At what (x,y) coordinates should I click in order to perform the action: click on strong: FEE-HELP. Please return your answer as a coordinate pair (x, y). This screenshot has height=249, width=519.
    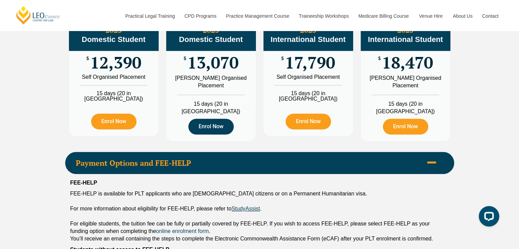
    Looking at the image, I should click on (84, 183).